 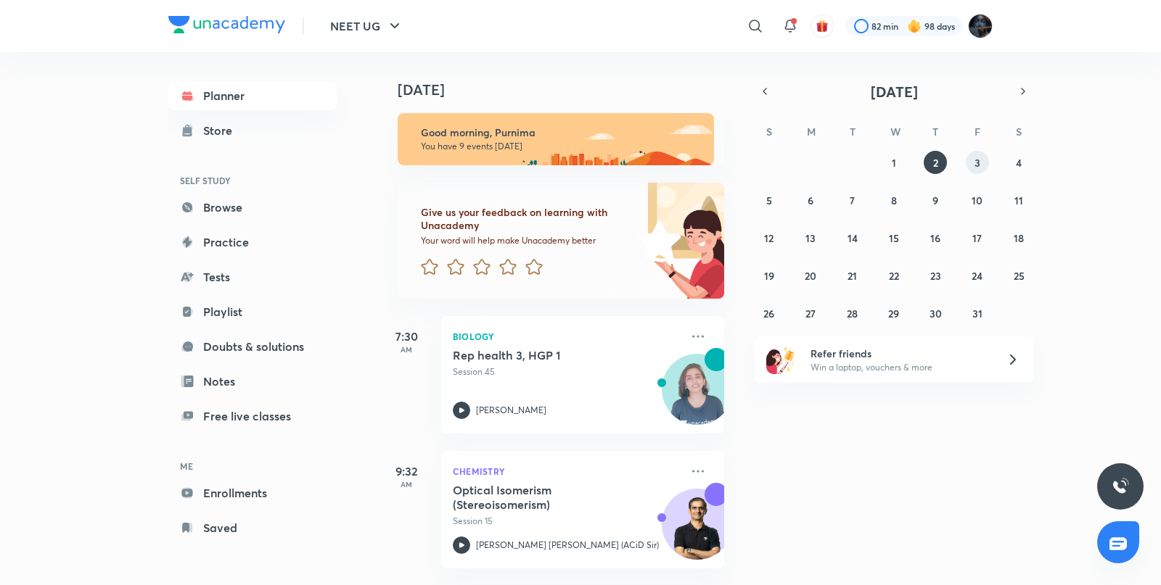 What do you see at coordinates (810, 238) in the screenshot?
I see `button: October 13, 2025` at bounding box center [810, 238].